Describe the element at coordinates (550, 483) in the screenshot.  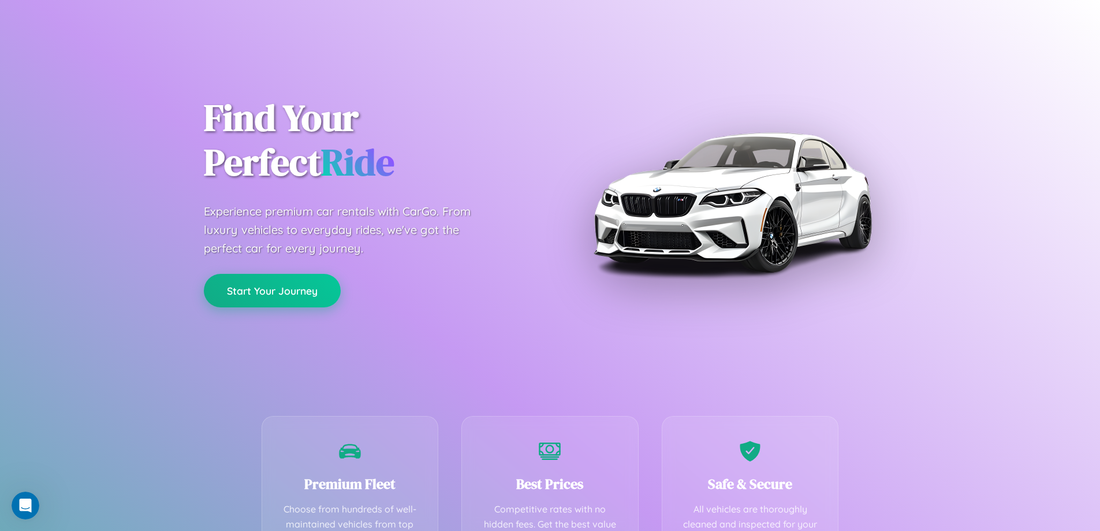
I see `h3: Best Prices` at that location.